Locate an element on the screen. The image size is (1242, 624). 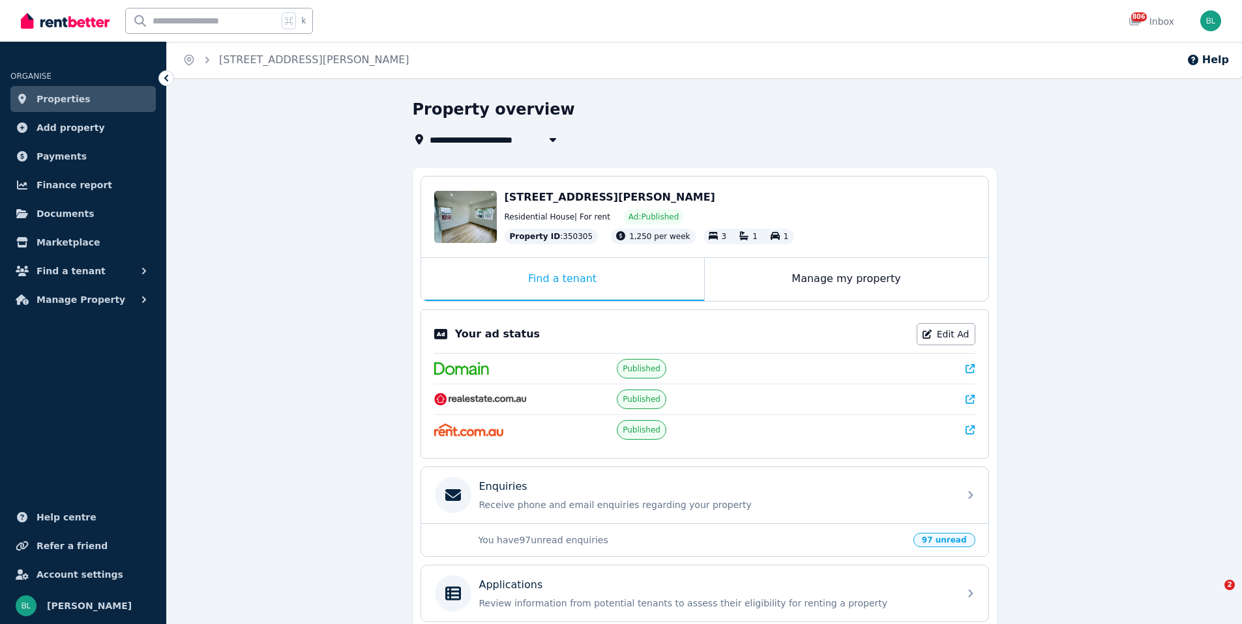
span: Find a tenant is located at coordinates (71, 271).